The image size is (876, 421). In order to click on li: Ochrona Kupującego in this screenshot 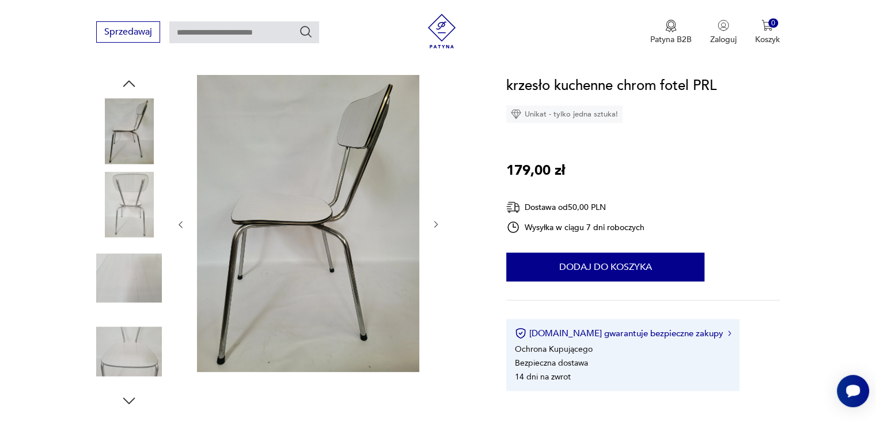, I will do `click(554, 349)`.